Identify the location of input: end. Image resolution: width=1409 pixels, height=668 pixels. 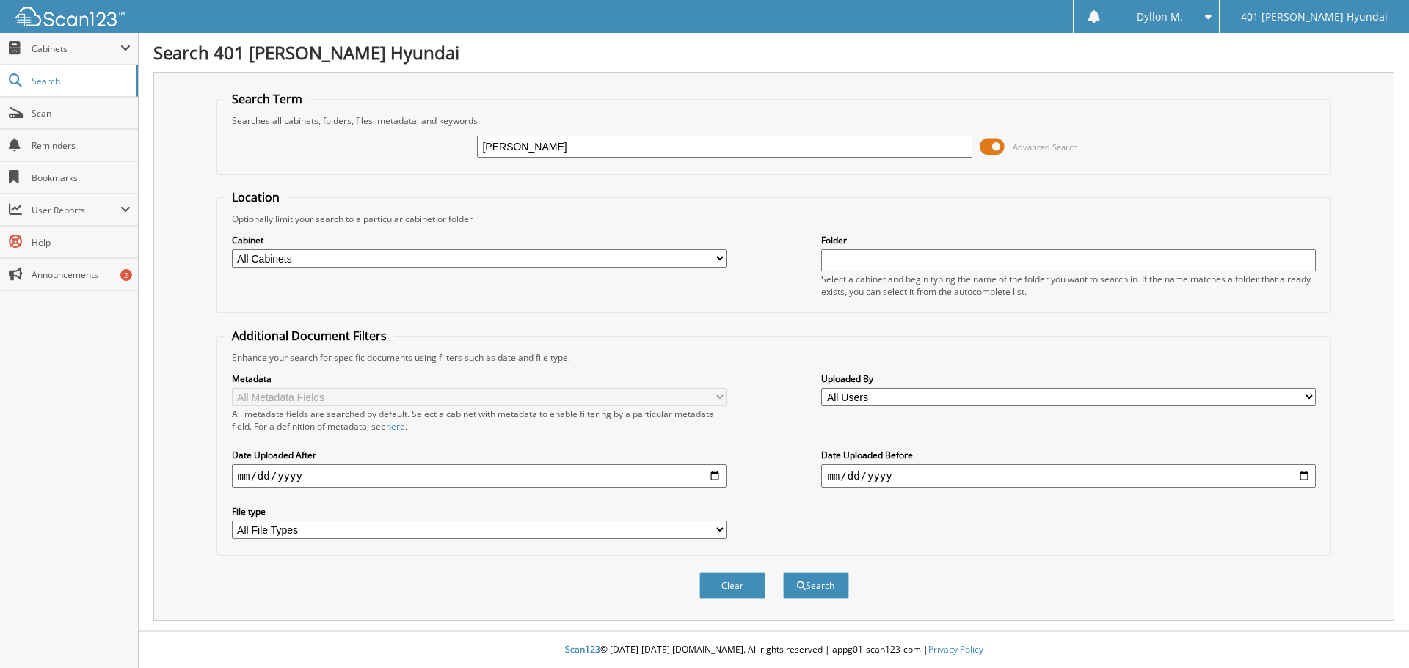
(1068, 476).